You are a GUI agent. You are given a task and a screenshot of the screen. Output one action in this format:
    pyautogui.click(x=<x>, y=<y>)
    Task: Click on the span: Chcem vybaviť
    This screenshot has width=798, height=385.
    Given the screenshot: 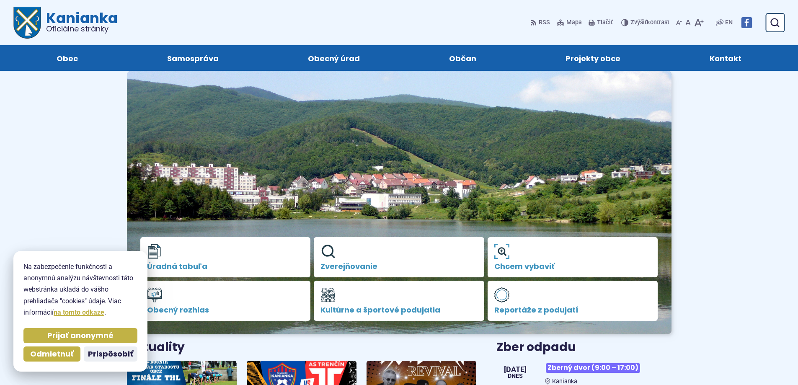 What is the action you would take?
    pyautogui.click(x=573, y=266)
    